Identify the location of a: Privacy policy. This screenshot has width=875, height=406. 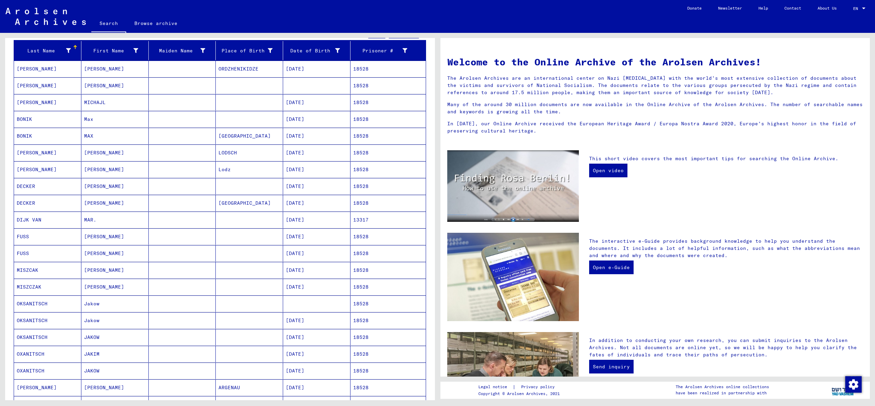
(539, 387).